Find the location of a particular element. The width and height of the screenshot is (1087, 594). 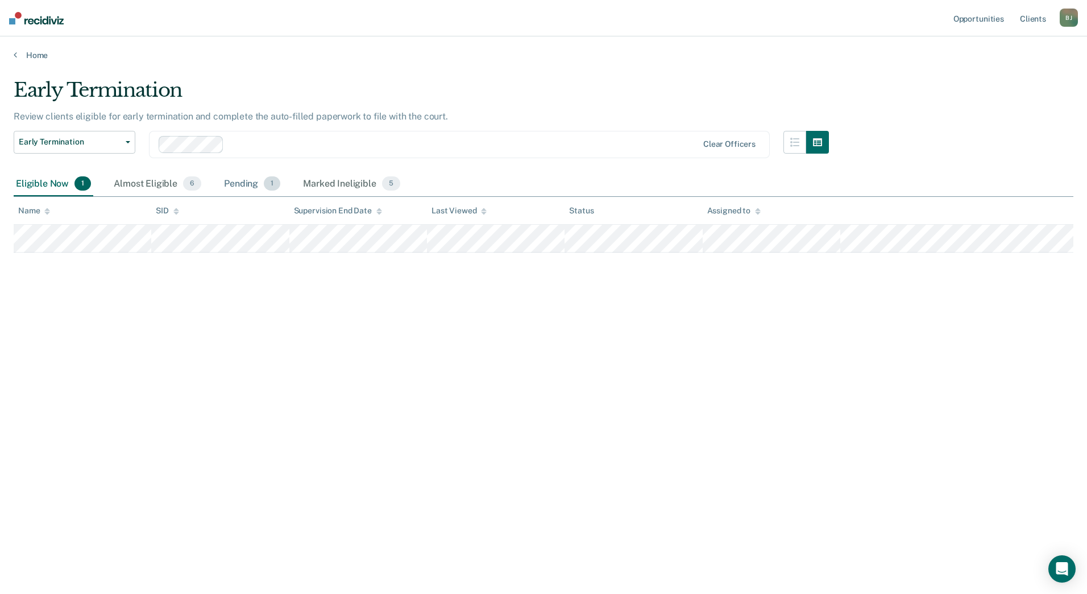

div: Status is located at coordinates (581, 210).